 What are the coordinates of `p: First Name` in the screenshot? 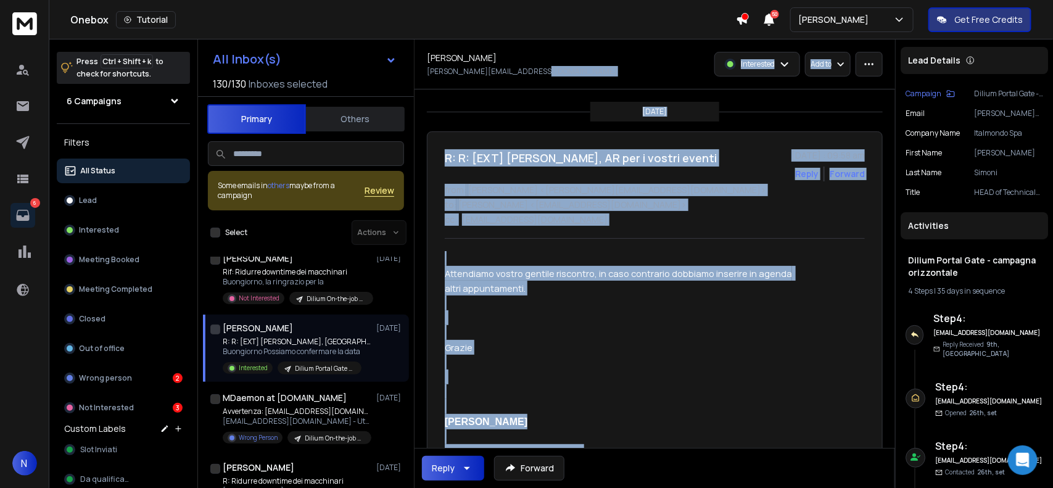 It's located at (924, 153).